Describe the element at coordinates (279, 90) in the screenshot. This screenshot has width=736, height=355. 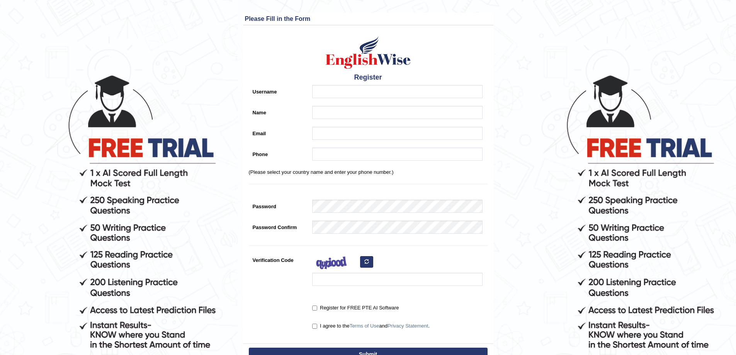
I see `label: Username` at that location.